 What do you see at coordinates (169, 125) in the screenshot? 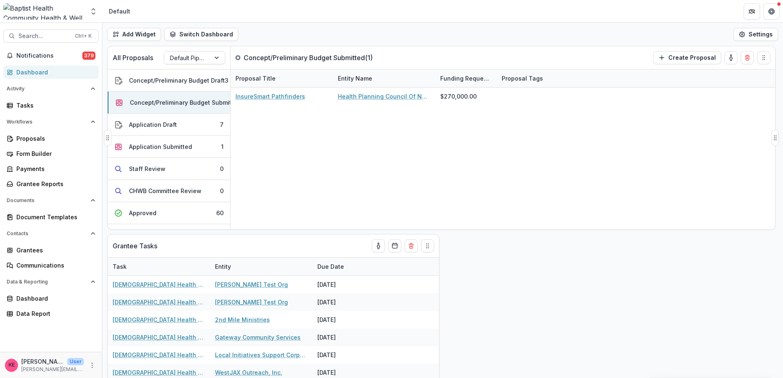
I see `button: Application Draft7` at bounding box center [169, 125].